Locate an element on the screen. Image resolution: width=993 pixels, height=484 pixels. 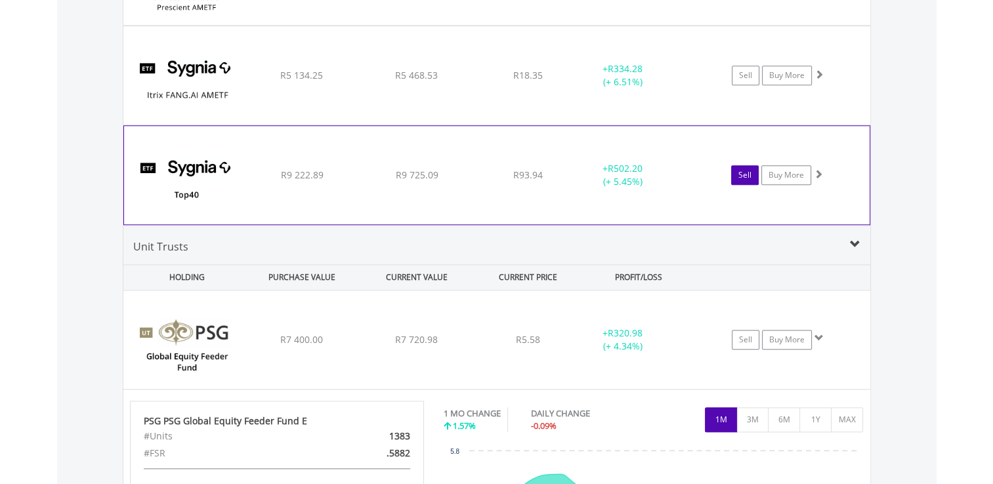
div: HOLDING is located at coordinates (184, 277).